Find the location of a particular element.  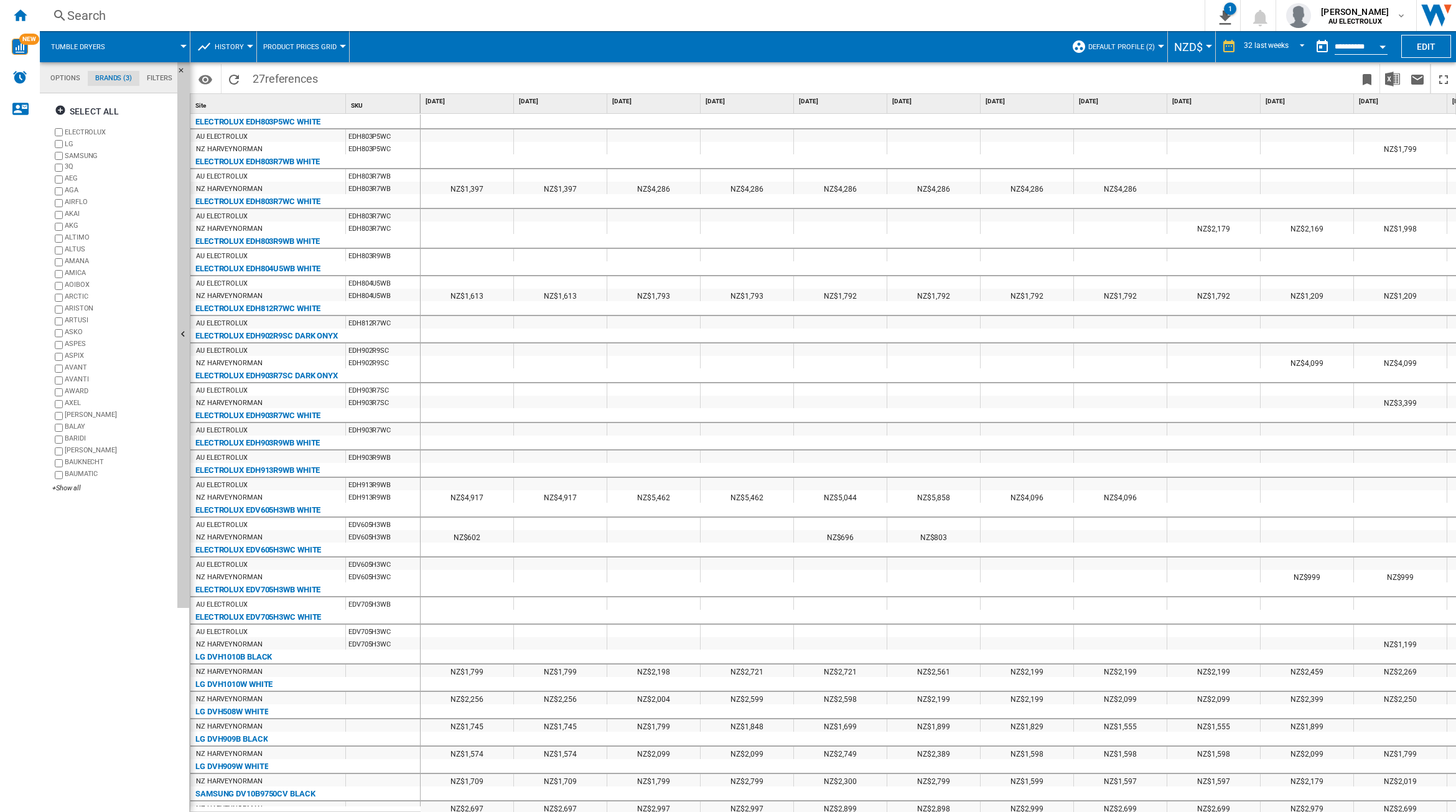

div: AEG is located at coordinates (118, 179).